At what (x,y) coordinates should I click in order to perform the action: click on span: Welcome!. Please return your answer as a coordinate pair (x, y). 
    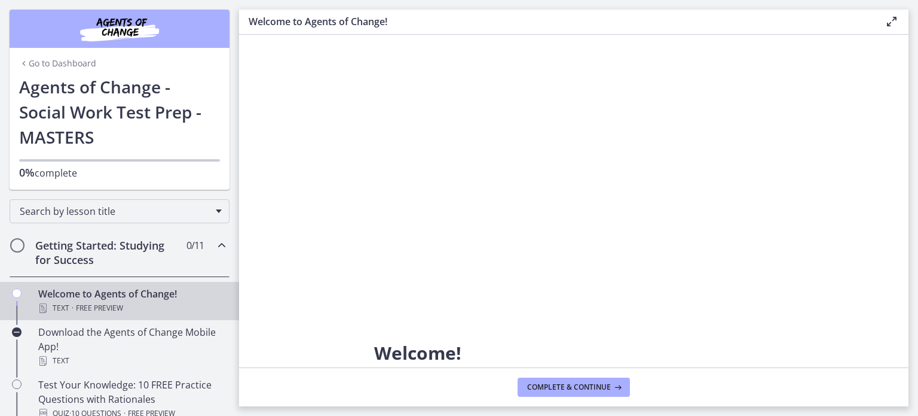
    Looking at the image, I should click on (418, 352).